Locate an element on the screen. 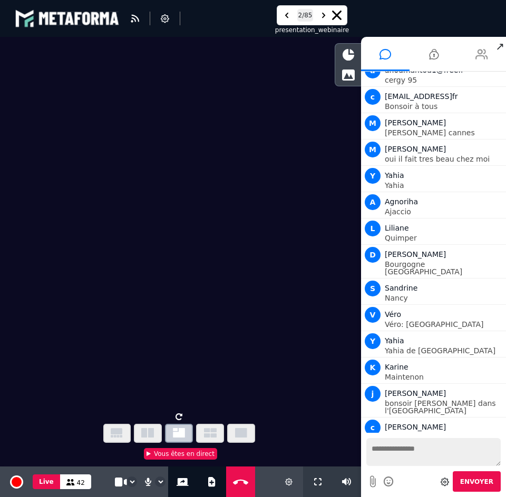 Image resolution: width=506 pixels, height=497 pixels. p: oui il fait tres beau chez moi is located at coordinates (443, 159).